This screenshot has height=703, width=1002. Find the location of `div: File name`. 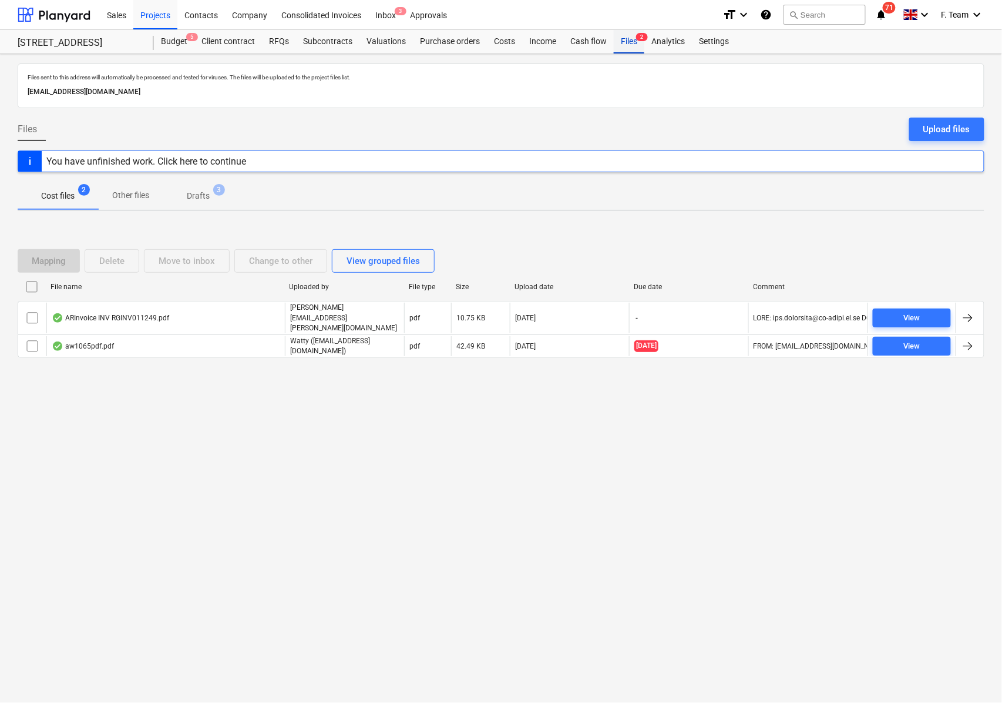

div: File name is located at coordinates (165, 287).